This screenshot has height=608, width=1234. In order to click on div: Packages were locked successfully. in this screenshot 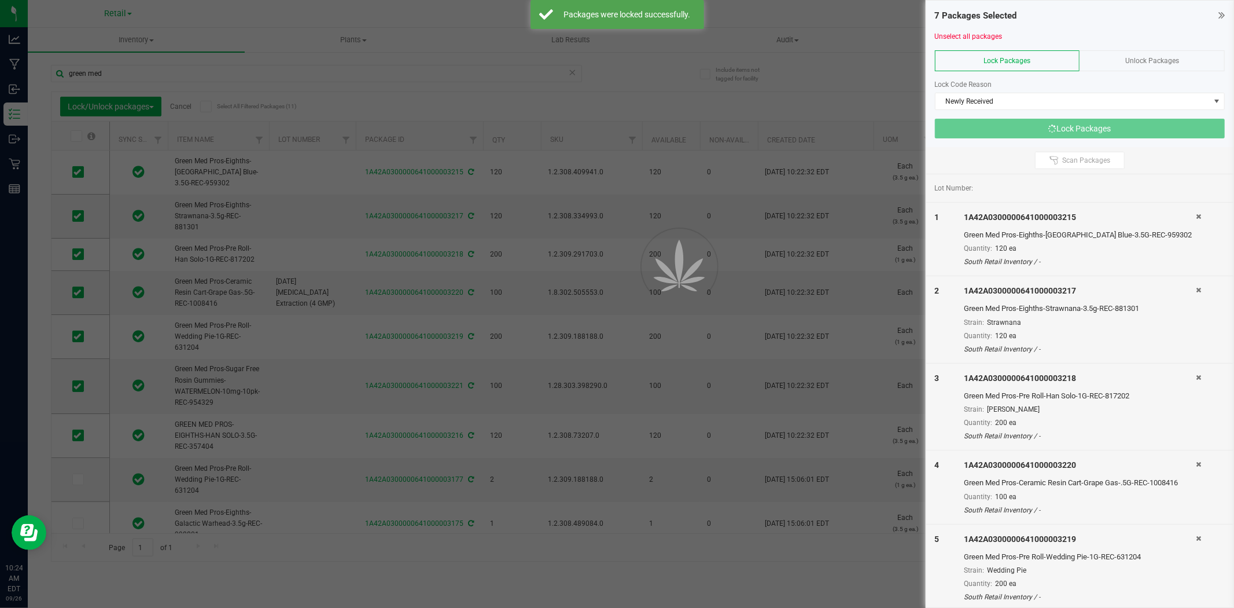, I will do `click(627, 14)`.